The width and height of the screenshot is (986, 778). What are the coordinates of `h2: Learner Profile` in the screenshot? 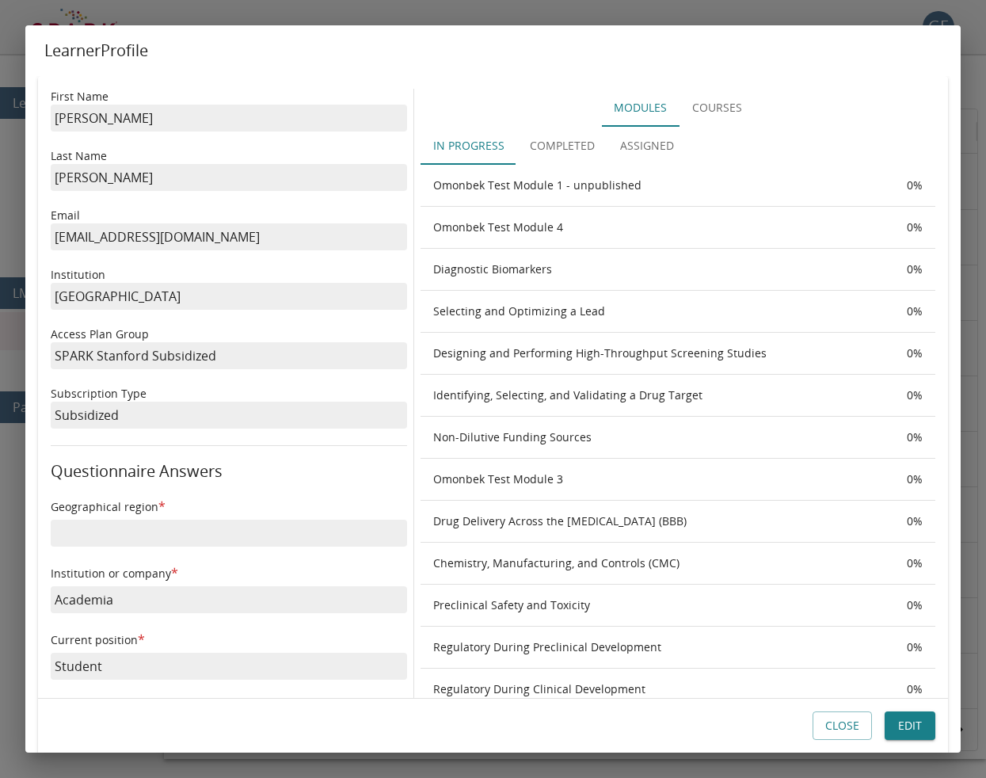 It's located at (493, 51).